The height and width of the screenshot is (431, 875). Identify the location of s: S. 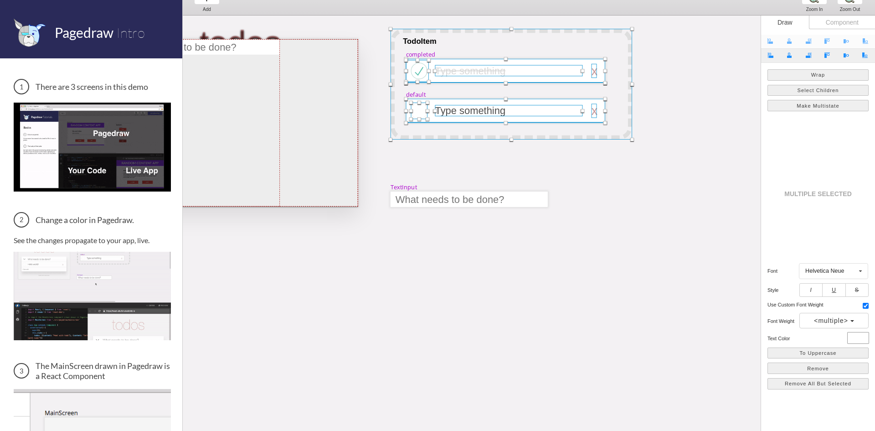
(857, 290).